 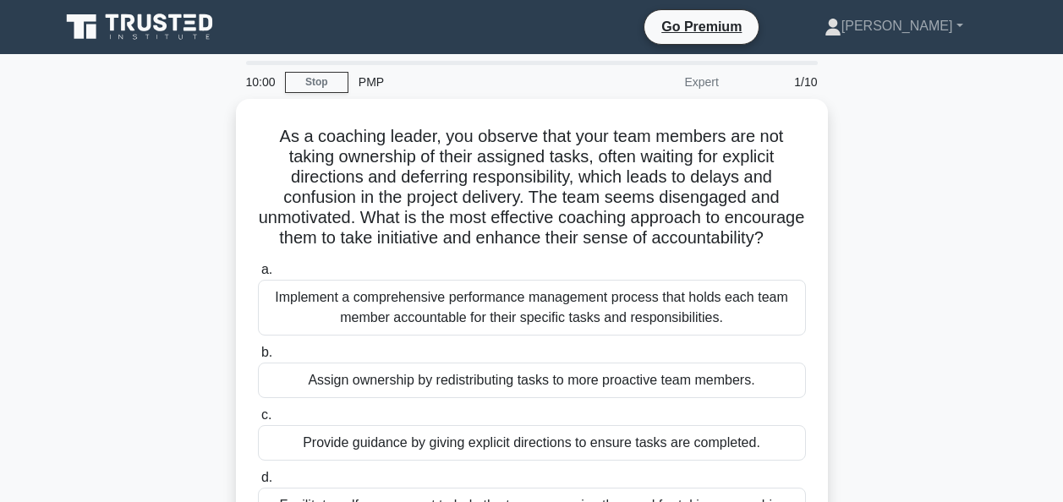 I want to click on div: Provide guidance by giving explicit directions to ensure tasks are completed., so click(x=532, y=443).